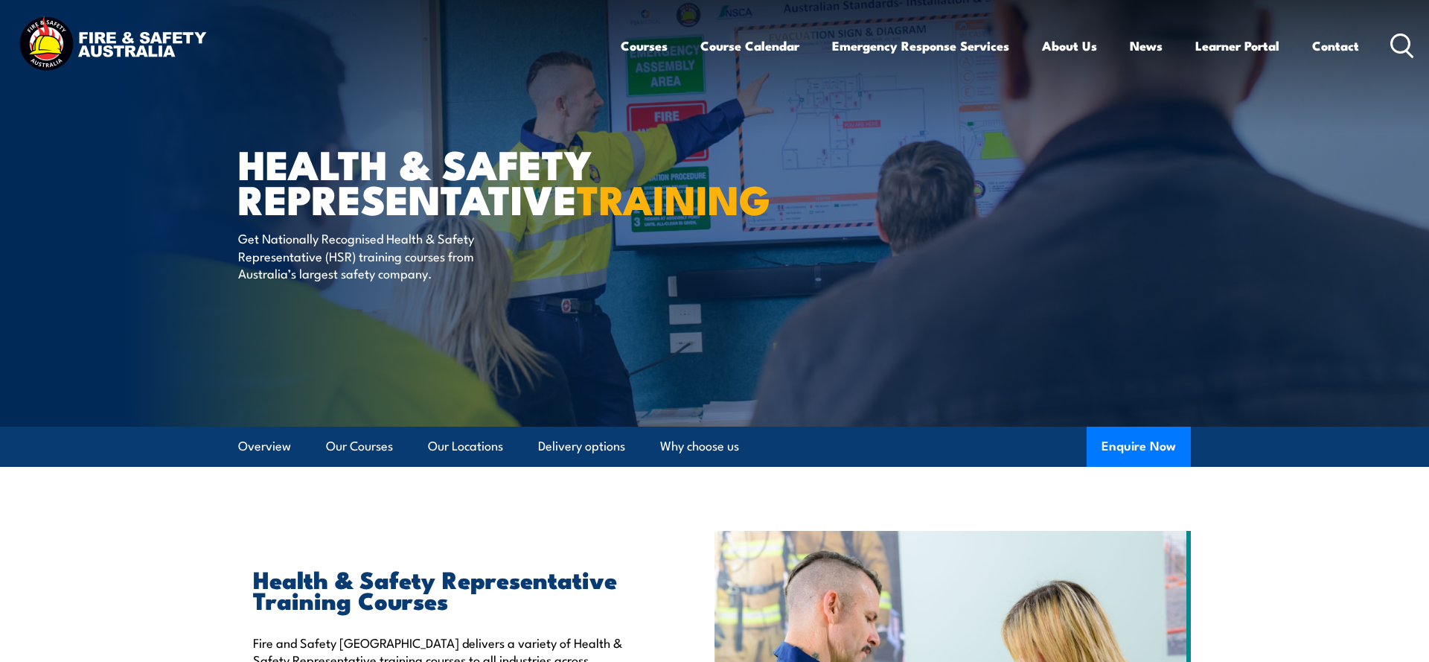  Describe the element at coordinates (1139, 447) in the screenshot. I see `button: Enquire Now` at that location.